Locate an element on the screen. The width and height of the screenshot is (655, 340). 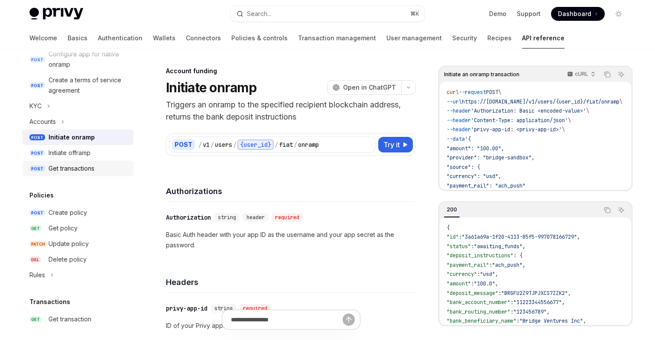
span: --data is located at coordinates (456, 139).